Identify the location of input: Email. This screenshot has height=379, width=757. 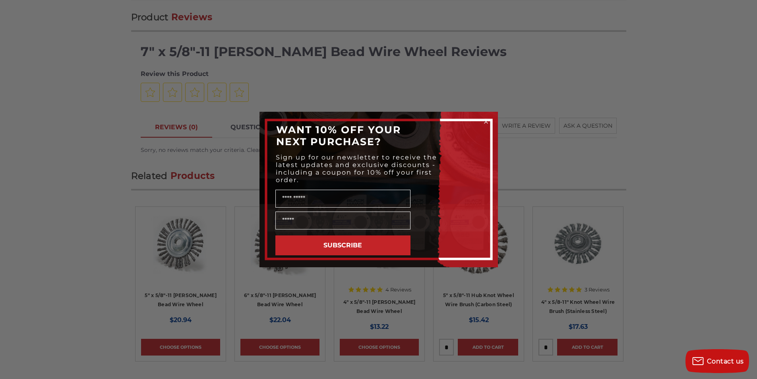
(343, 220).